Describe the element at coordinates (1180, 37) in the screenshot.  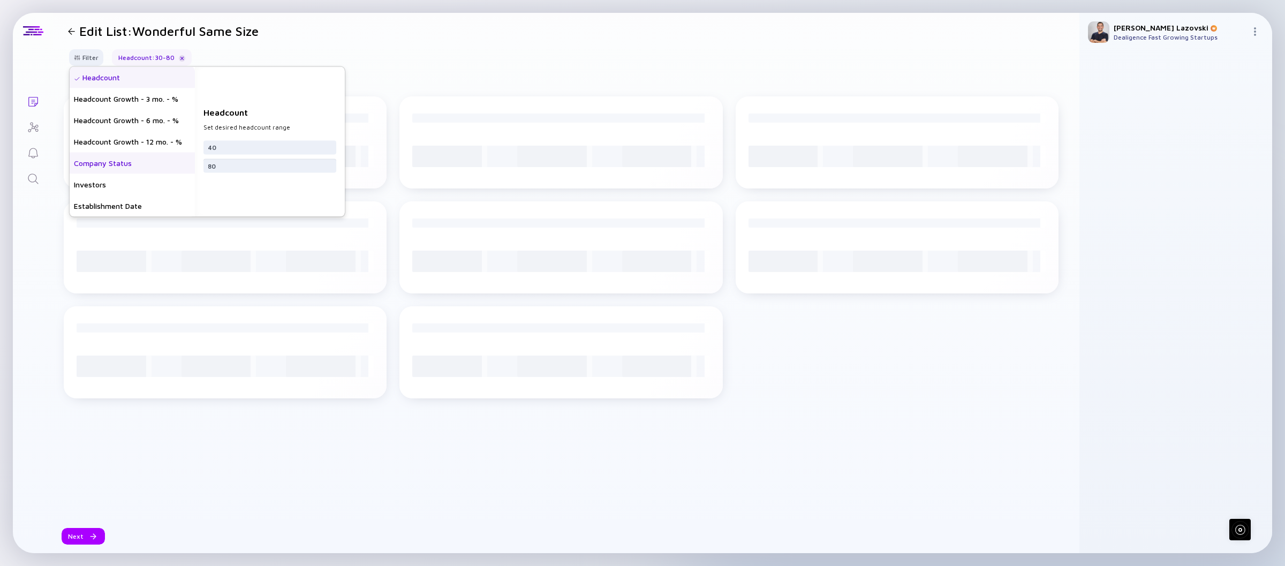
I see `div: Dealigence Fast Growing Startups` at that location.